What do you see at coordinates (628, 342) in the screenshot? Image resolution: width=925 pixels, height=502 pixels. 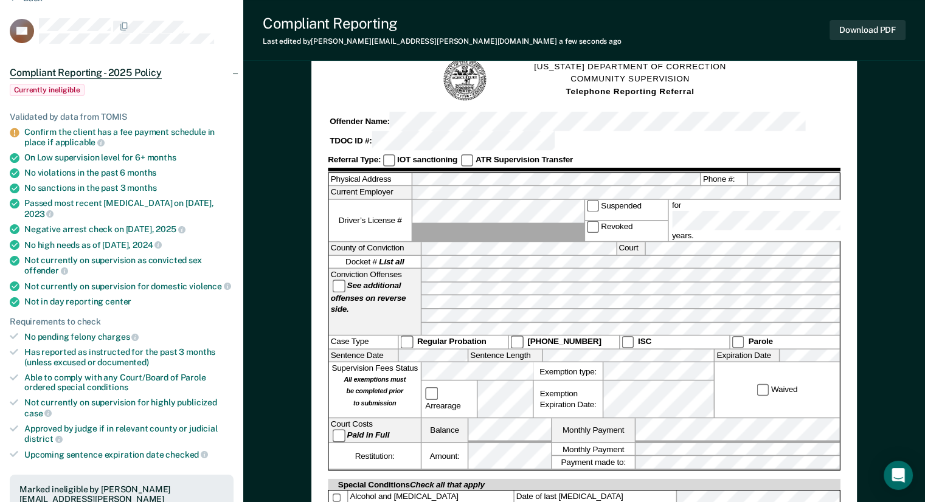 I see `input: ISC` at bounding box center [628, 342].